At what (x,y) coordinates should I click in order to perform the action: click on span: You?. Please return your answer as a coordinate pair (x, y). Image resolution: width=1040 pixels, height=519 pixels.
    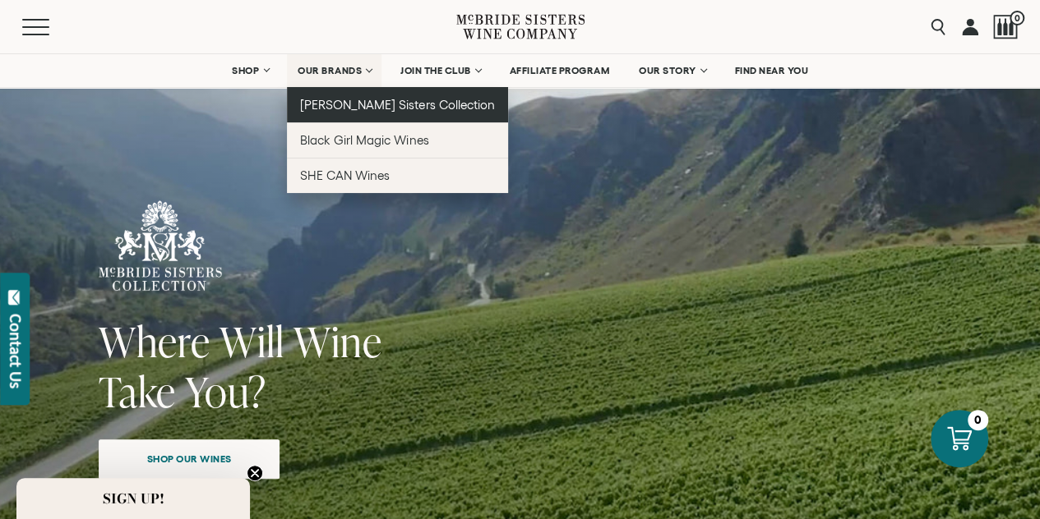
    Looking at the image, I should click on (225, 391).